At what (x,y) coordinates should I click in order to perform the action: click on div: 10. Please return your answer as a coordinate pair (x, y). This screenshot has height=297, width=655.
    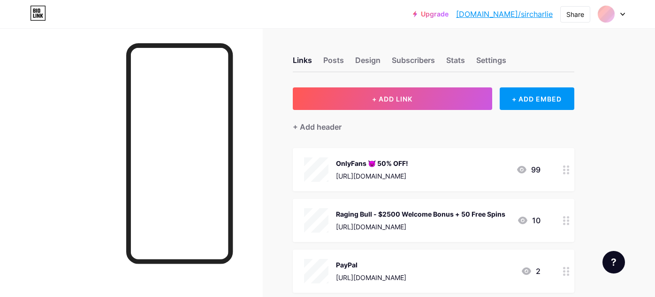
    Looking at the image, I should click on (529, 220).